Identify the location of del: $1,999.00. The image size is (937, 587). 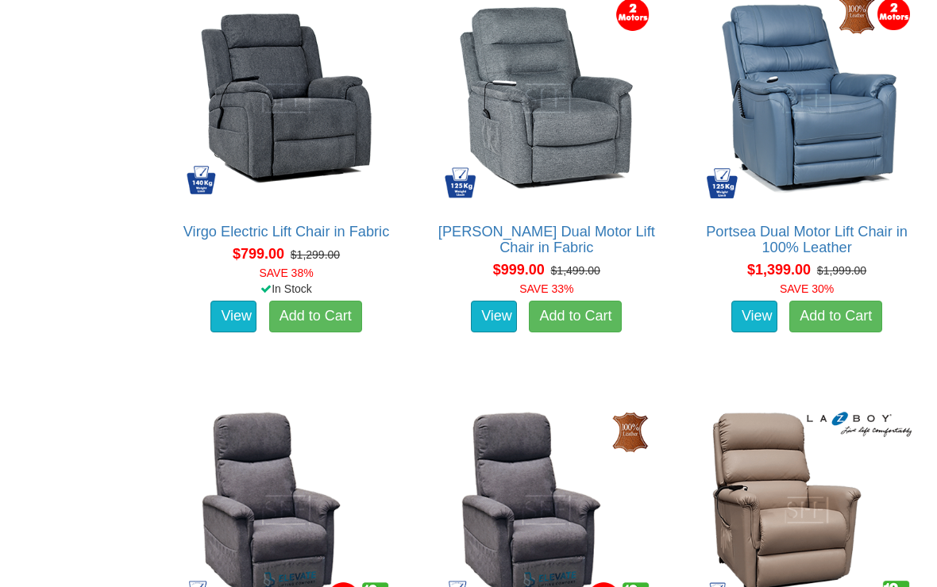
(841, 271).